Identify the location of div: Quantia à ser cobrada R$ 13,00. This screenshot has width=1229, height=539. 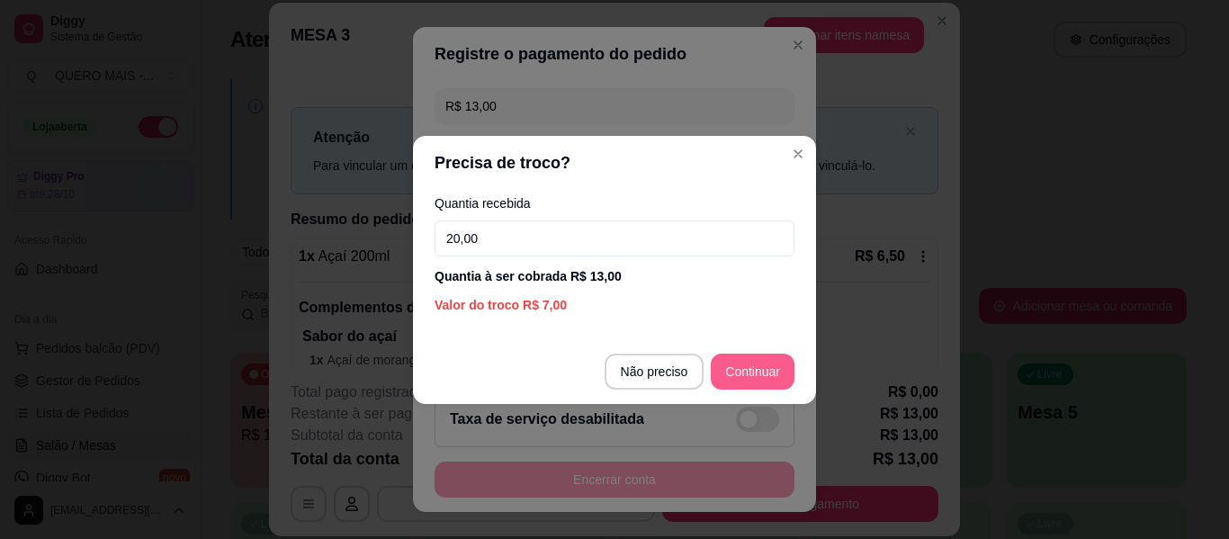
(614, 276).